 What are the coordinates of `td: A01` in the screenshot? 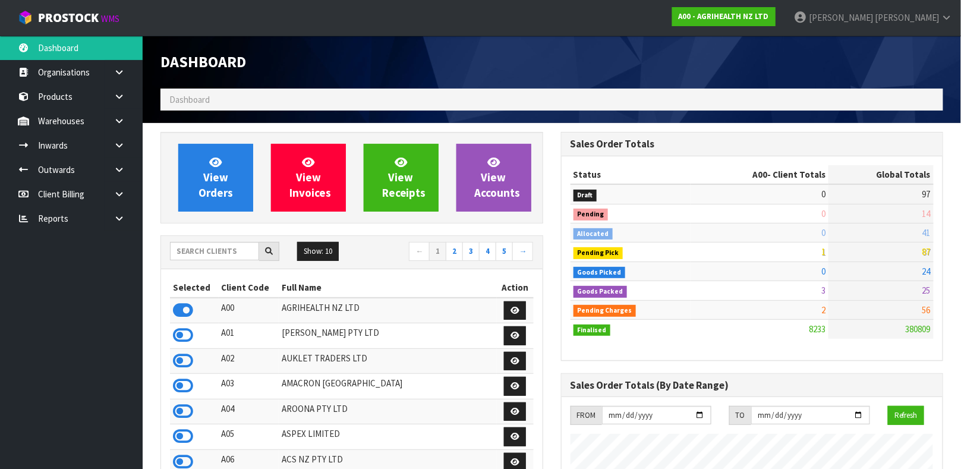 It's located at (249, 336).